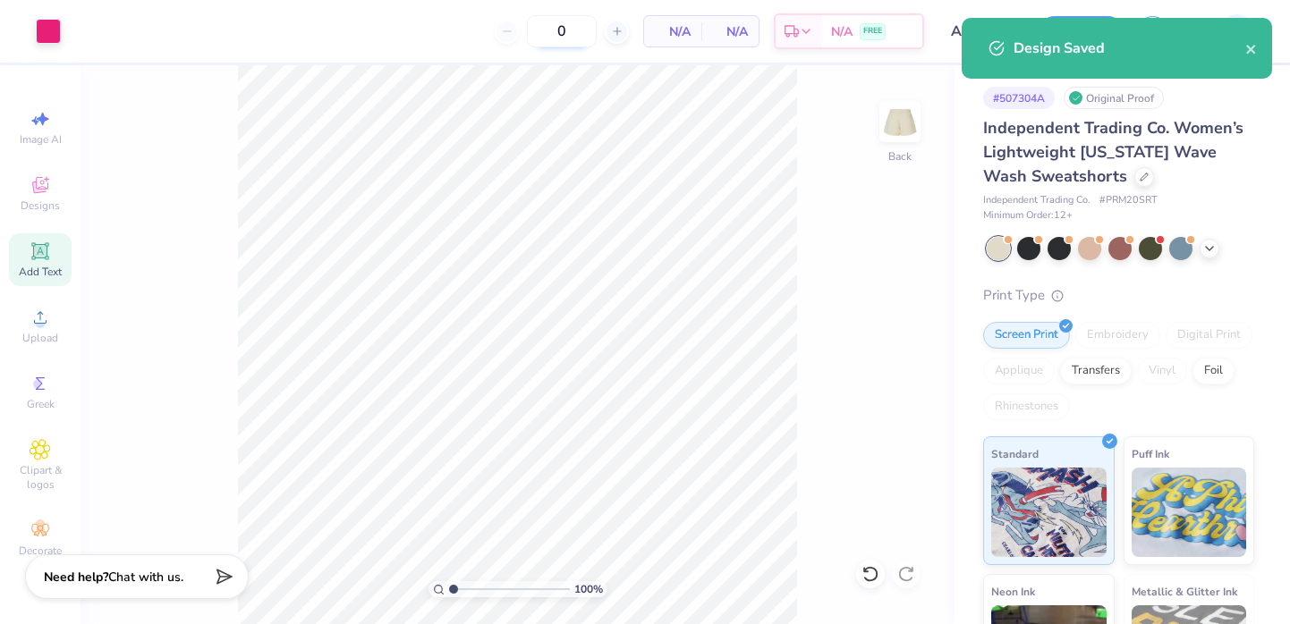 Image resolution: width=1290 pixels, height=624 pixels. What do you see at coordinates (1114, 98) in the screenshot?
I see `div: Original Proof` at bounding box center [1114, 98].